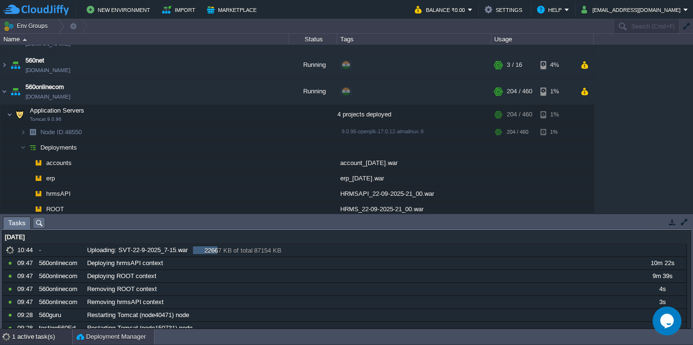 The height and width of the screenshot is (345, 693). What do you see at coordinates (27, 26) in the screenshot?
I see `button: Env Groups` at bounding box center [27, 26].